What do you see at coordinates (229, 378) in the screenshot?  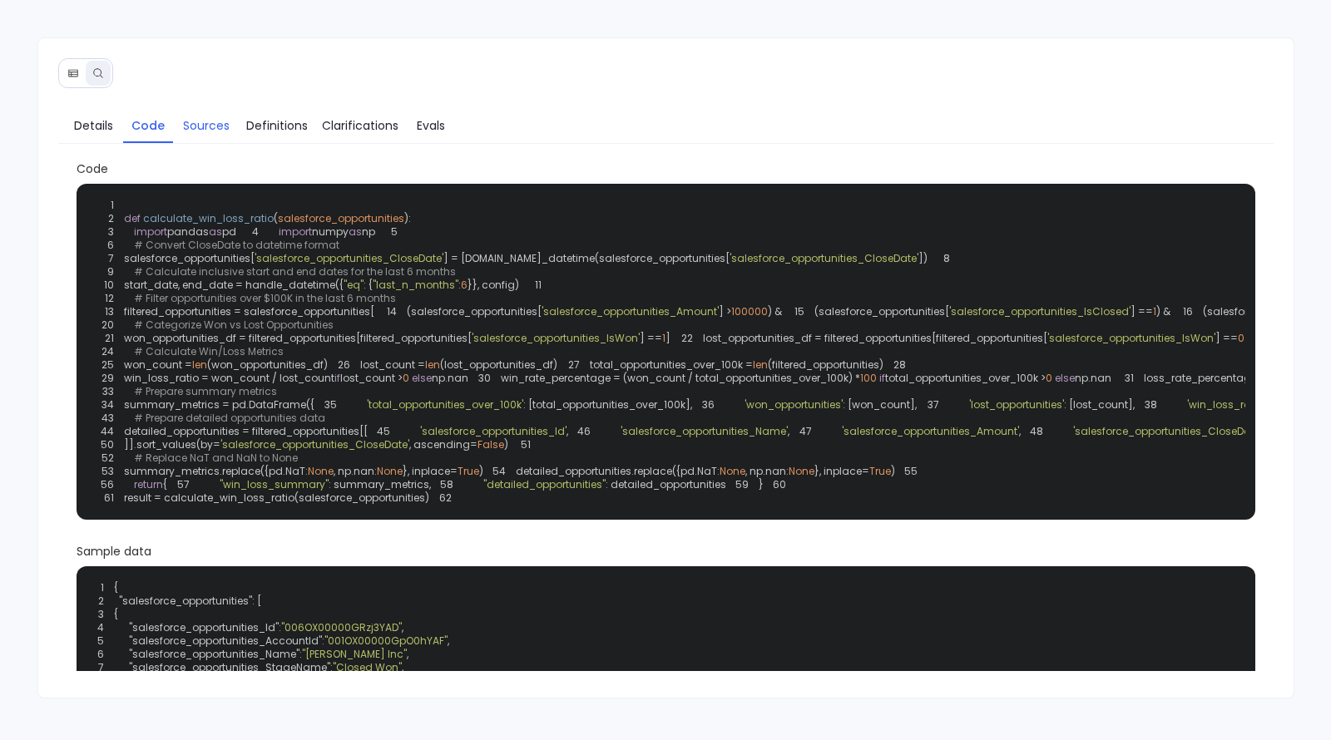 I see `span: win_loss_ratio = won_count / lost_count` at bounding box center [229, 378].